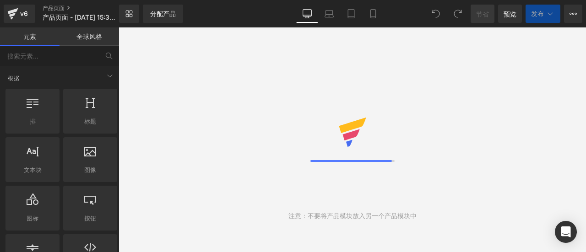 This screenshot has width=586, height=252. Describe the element at coordinates (543, 14) in the screenshot. I see `button: 发布` at that location.